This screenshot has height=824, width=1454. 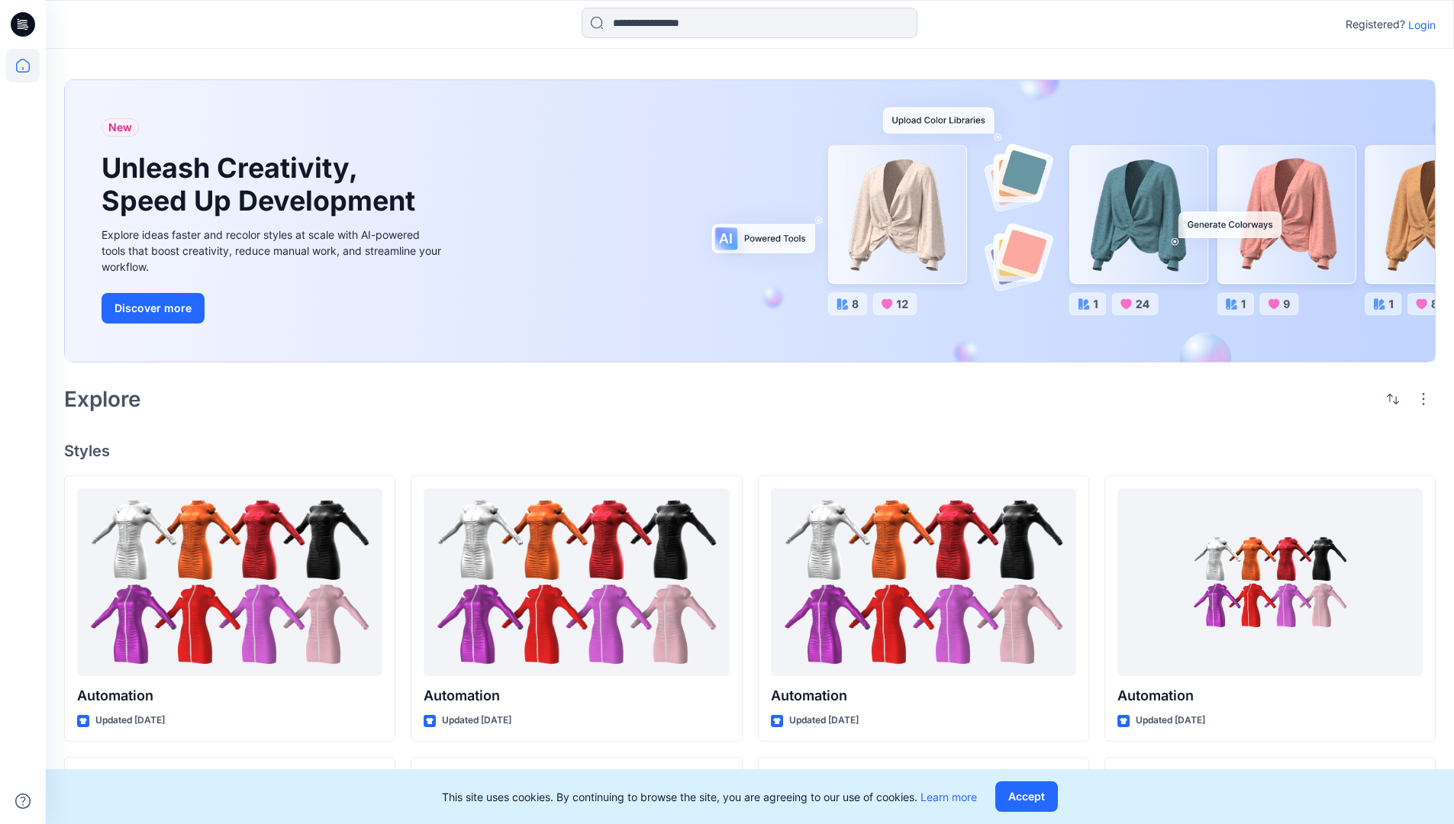 What do you see at coordinates (120, 127) in the screenshot?
I see `span: New` at bounding box center [120, 127].